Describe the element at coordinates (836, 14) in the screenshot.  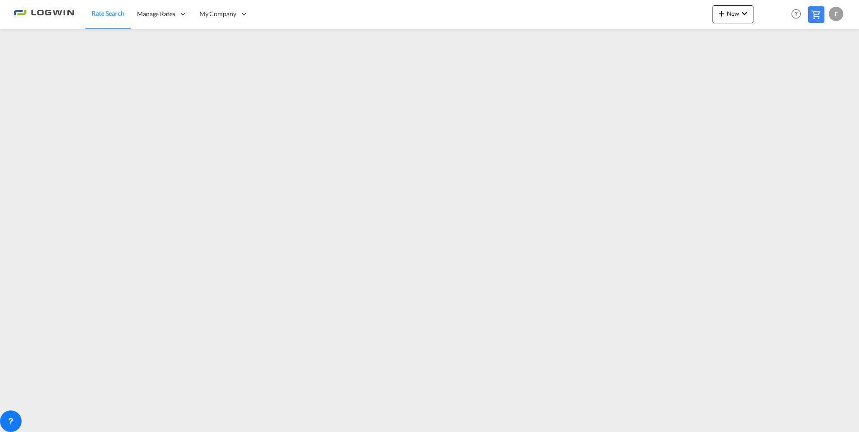
I see `div: F` at that location.